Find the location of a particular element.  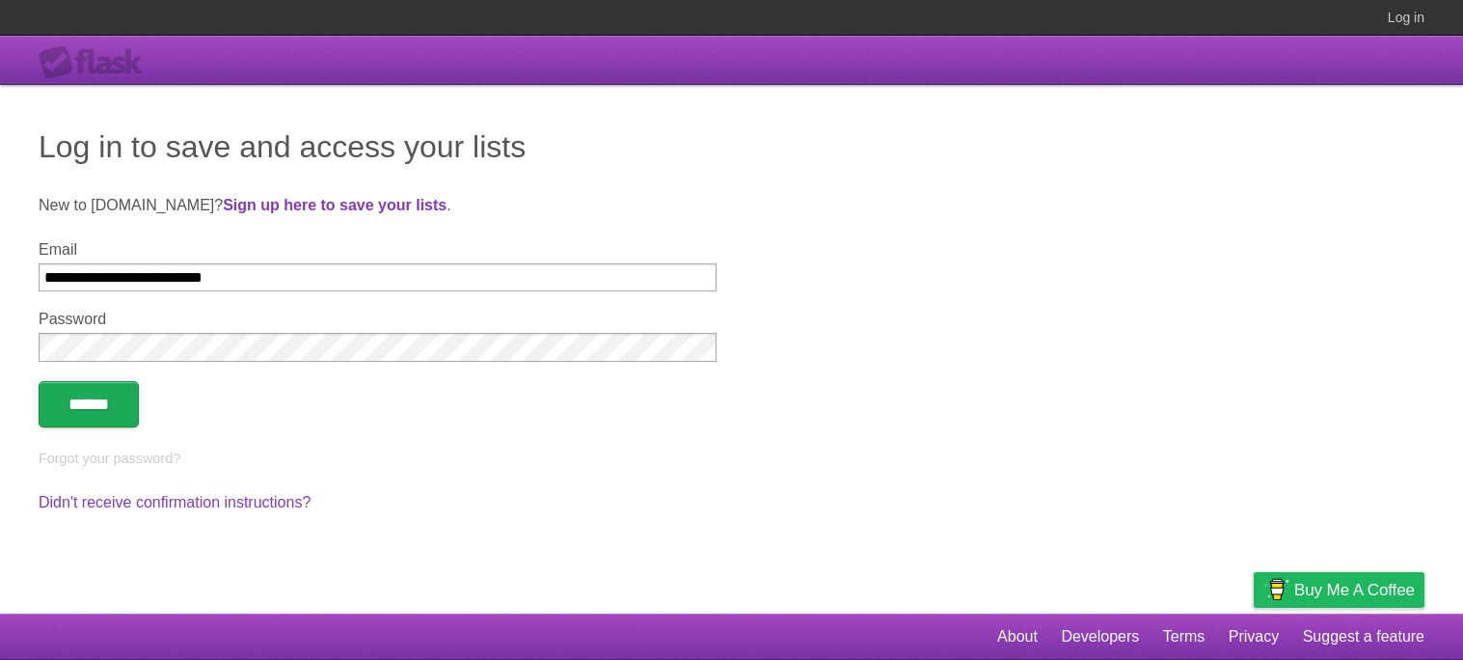

label: Password is located at coordinates (377, 319).